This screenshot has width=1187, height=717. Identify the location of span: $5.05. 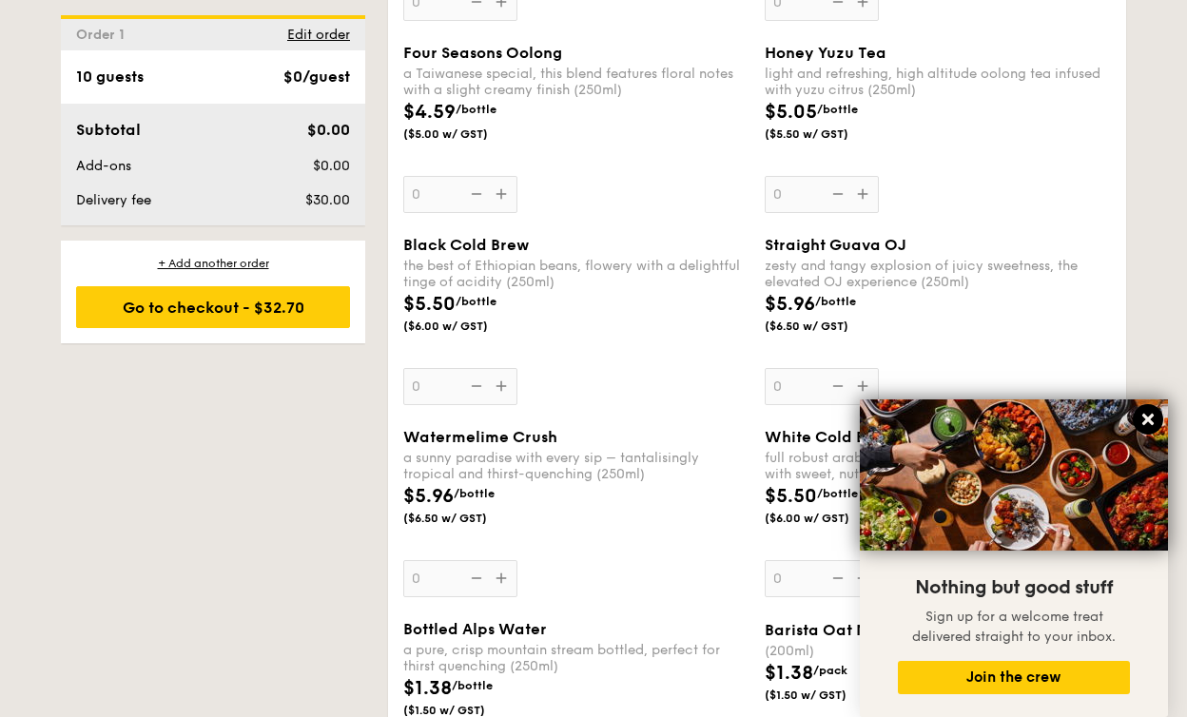
(790, 112).